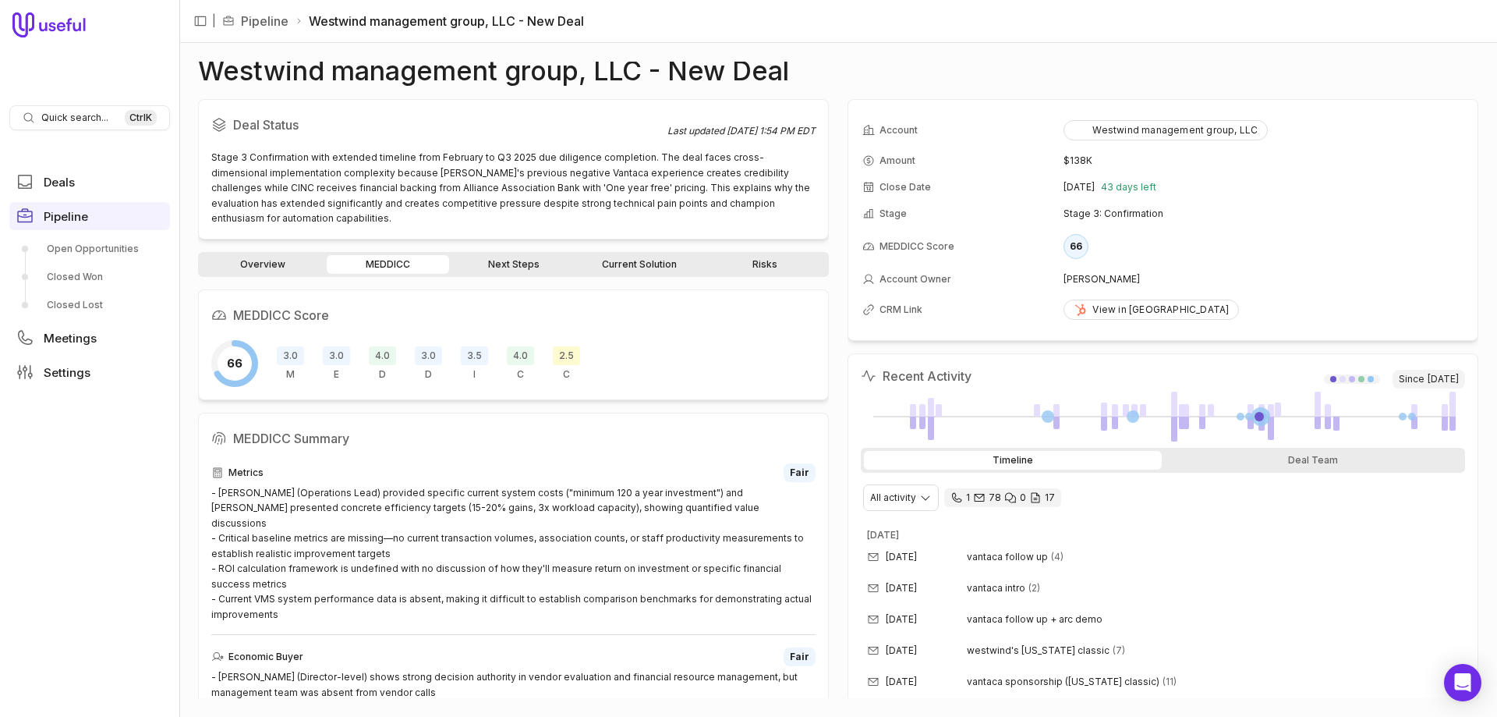 This screenshot has height=717, width=1497. I want to click on h1: Westwind management group, LLC - New Deal, so click(494, 71).